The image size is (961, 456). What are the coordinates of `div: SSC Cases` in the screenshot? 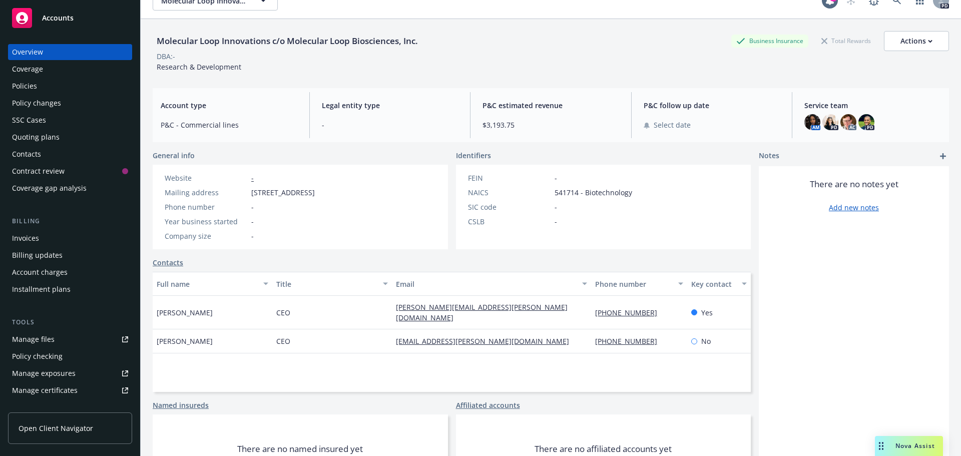 It's located at (29, 120).